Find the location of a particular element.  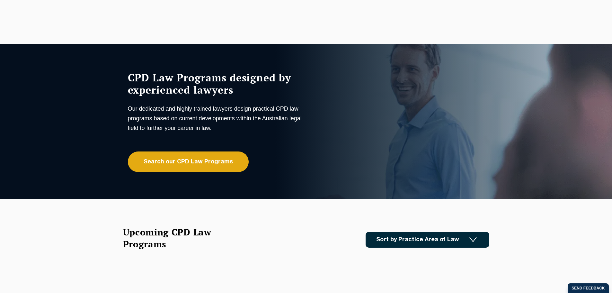

h1: CPD Law Programs designed by experienced lawyers is located at coordinates (216, 84).